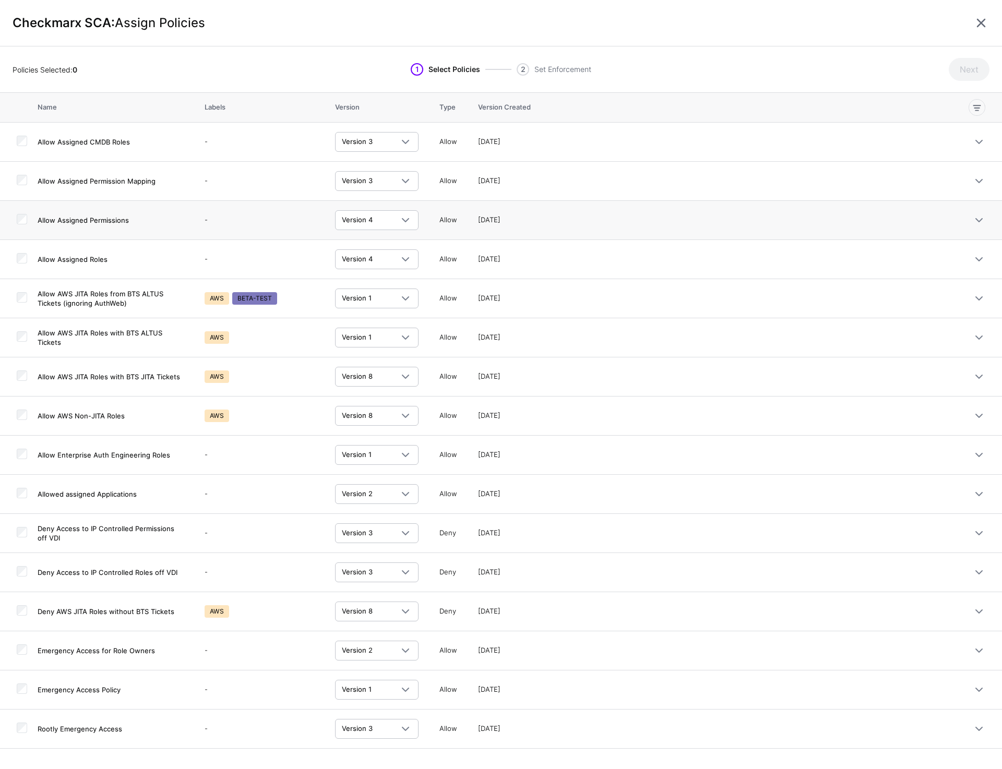 This screenshot has height=769, width=1002. What do you see at coordinates (259, 108) in the screenshot?
I see `th: Labels` at bounding box center [259, 108].